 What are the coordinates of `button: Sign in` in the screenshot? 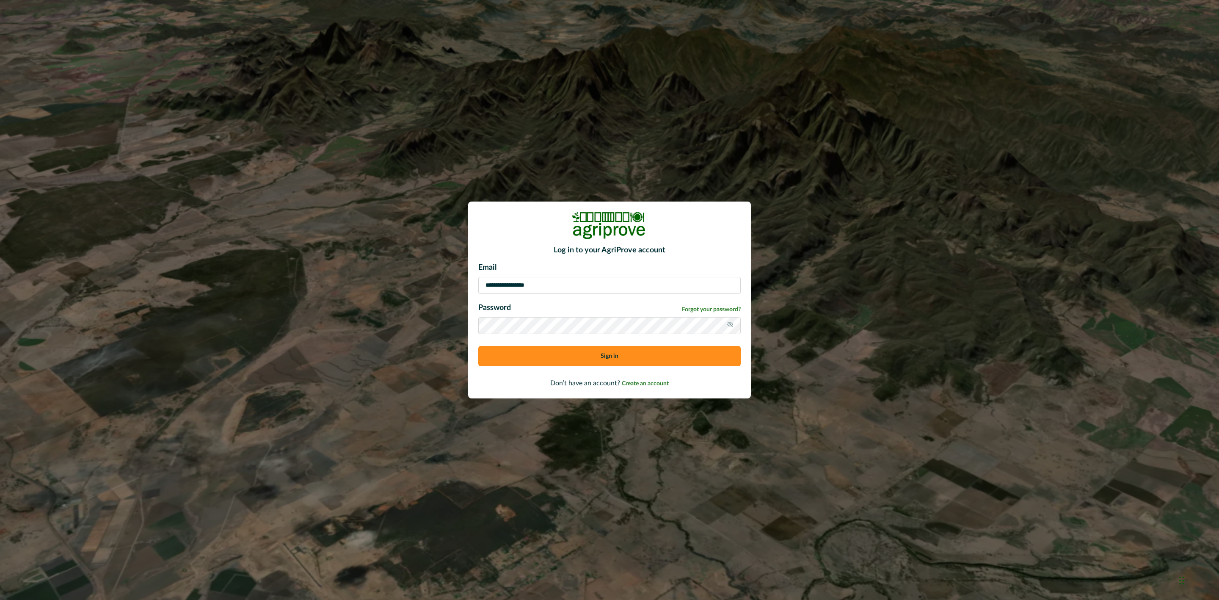 It's located at (610, 356).